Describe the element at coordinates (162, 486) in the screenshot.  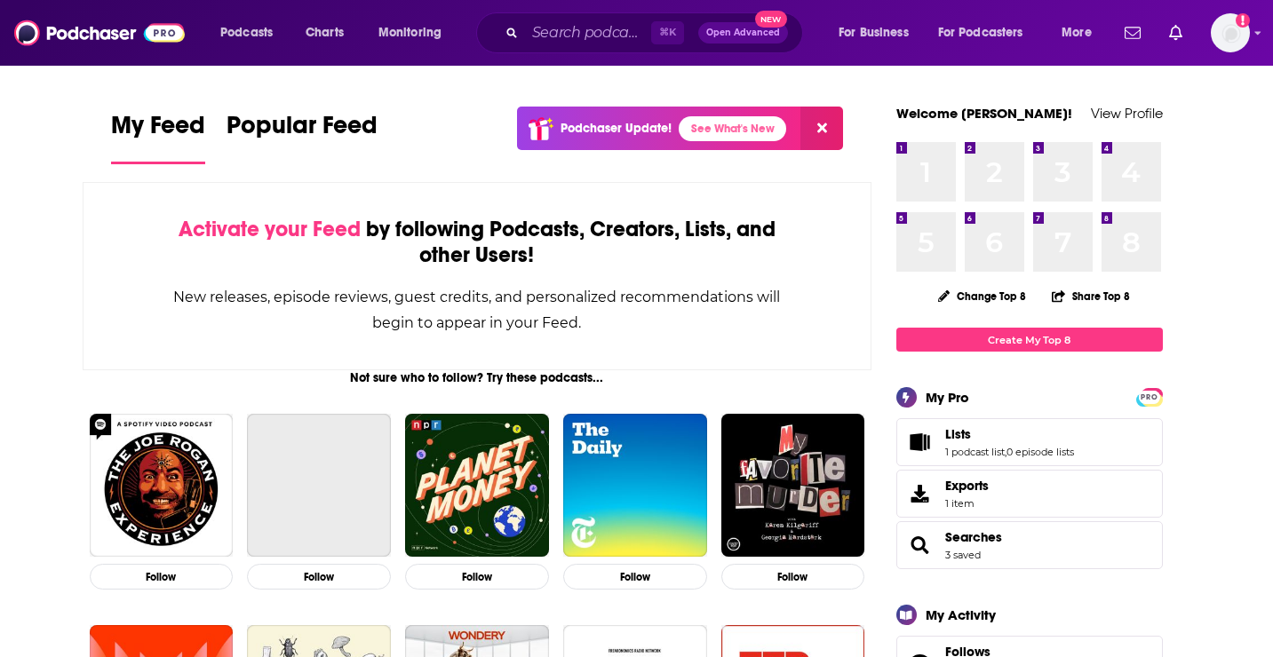
I see `a: The Joe Rogan Experience` at that location.